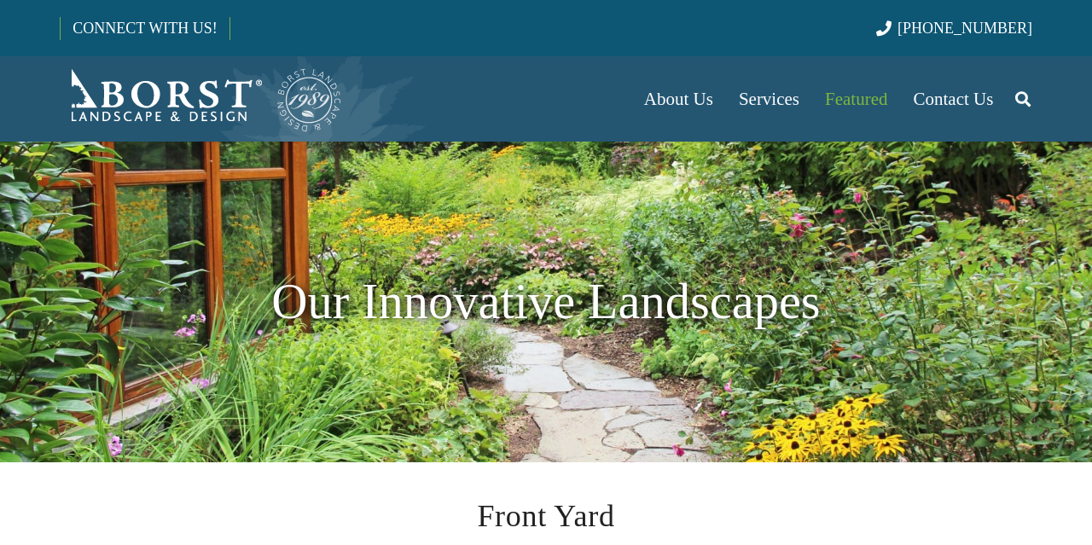 Image resolution: width=1092 pixels, height=545 pixels. What do you see at coordinates (678, 99) in the screenshot?
I see `span: About Us` at bounding box center [678, 99].